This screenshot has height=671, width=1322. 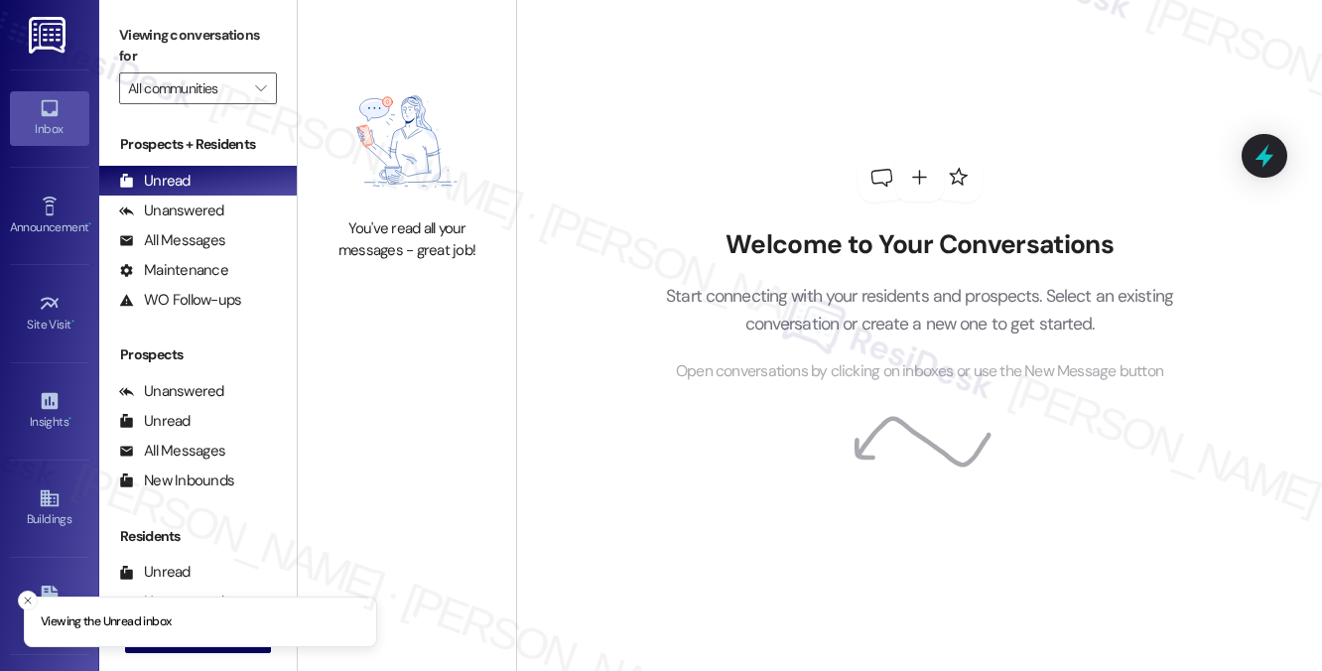 I want to click on a: Buildings, so click(x=50, y=508).